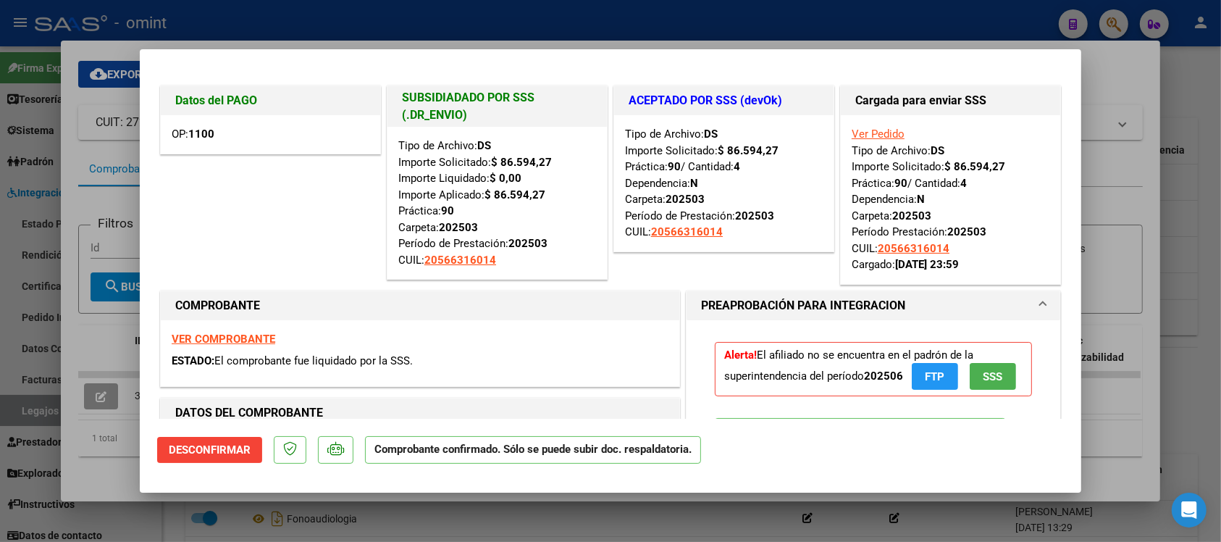 This screenshot has height=542, width=1221. I want to click on strong: 1100, so click(201, 134).